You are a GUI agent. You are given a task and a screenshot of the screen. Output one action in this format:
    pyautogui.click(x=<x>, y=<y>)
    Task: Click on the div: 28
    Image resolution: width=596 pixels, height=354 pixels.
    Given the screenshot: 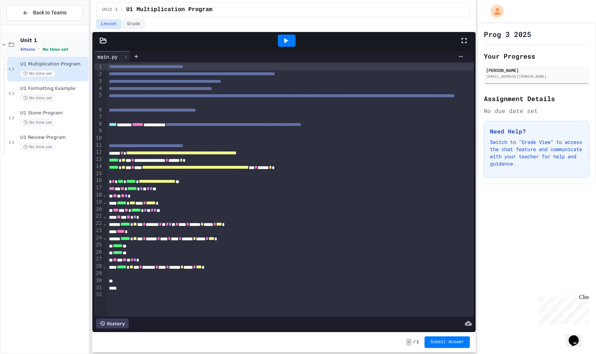 What is the action you would take?
    pyautogui.click(x=98, y=266)
    